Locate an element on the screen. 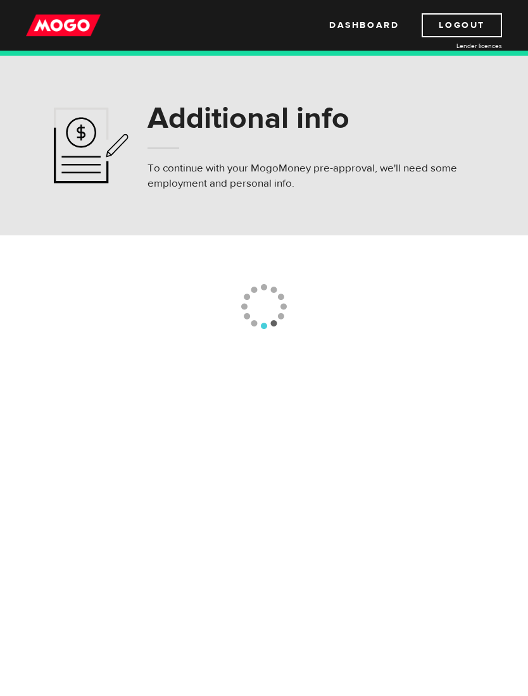 The image size is (528, 696). img: loading-colorWheel_medium.gif is located at coordinates (264, 306).